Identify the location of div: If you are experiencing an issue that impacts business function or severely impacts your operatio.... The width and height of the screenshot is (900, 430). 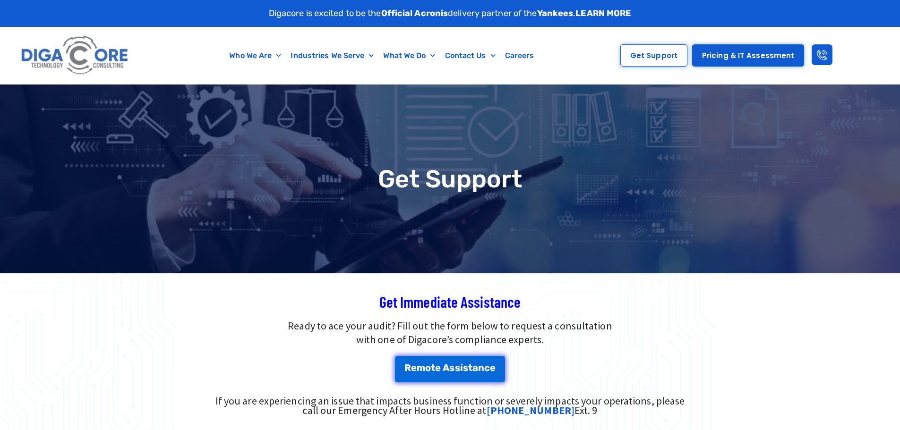
(450, 406).